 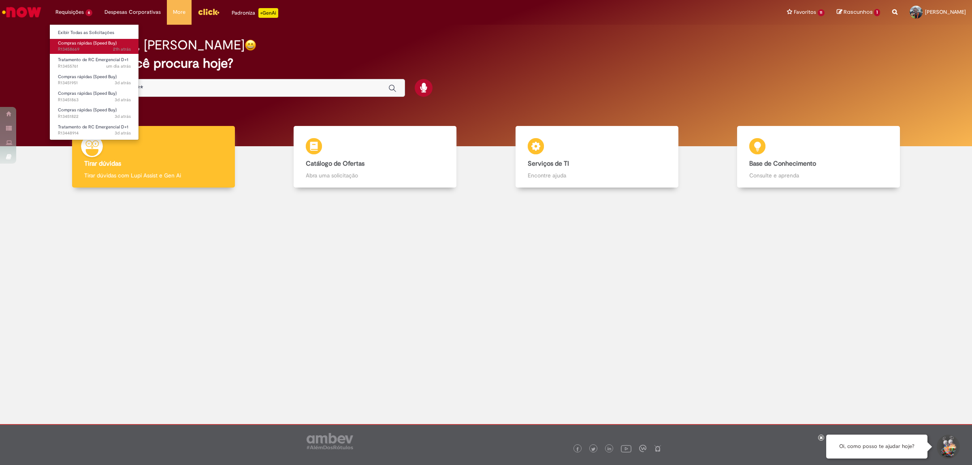 I want to click on span: R13448914, so click(x=94, y=133).